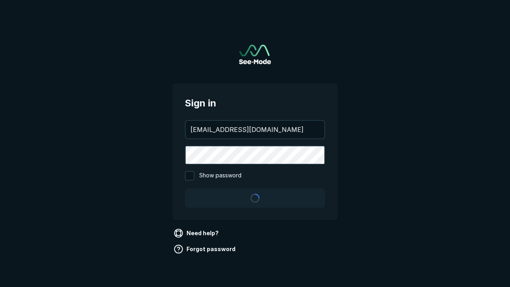 The width and height of the screenshot is (510, 287). What do you see at coordinates (197, 233) in the screenshot?
I see `a: Need help?` at bounding box center [197, 233].